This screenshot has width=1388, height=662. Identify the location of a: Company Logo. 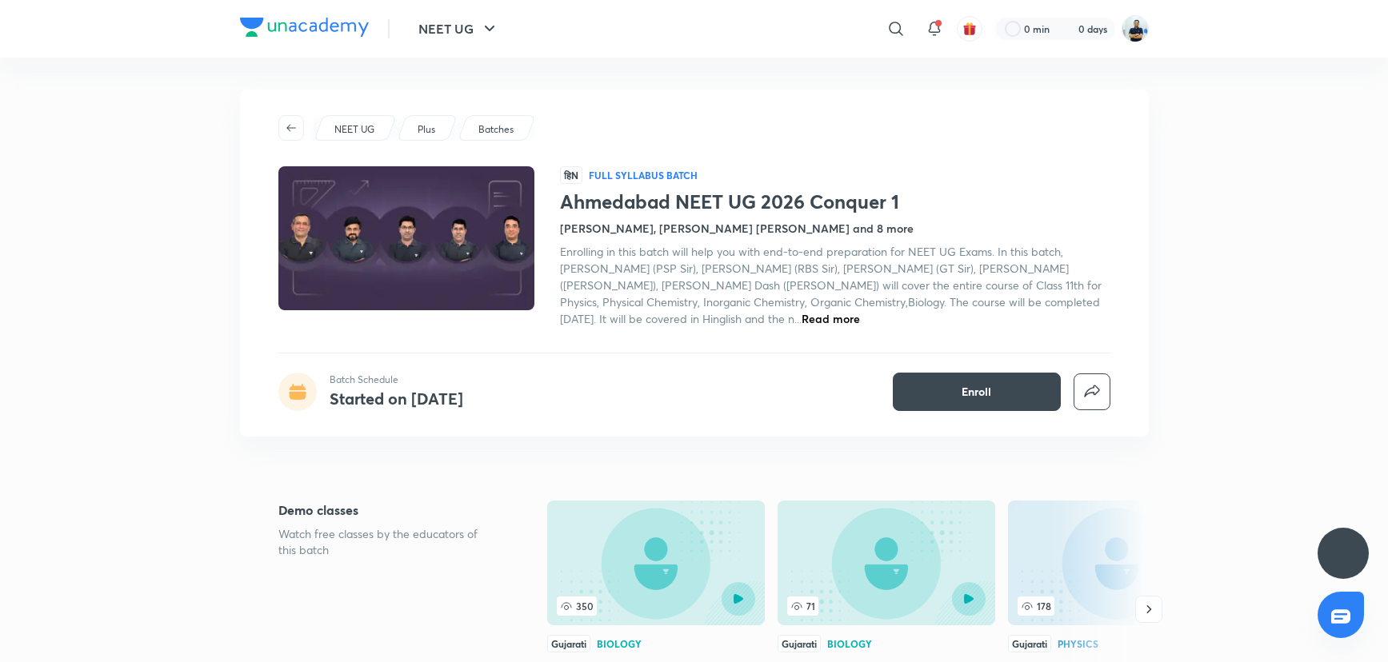
(304, 29).